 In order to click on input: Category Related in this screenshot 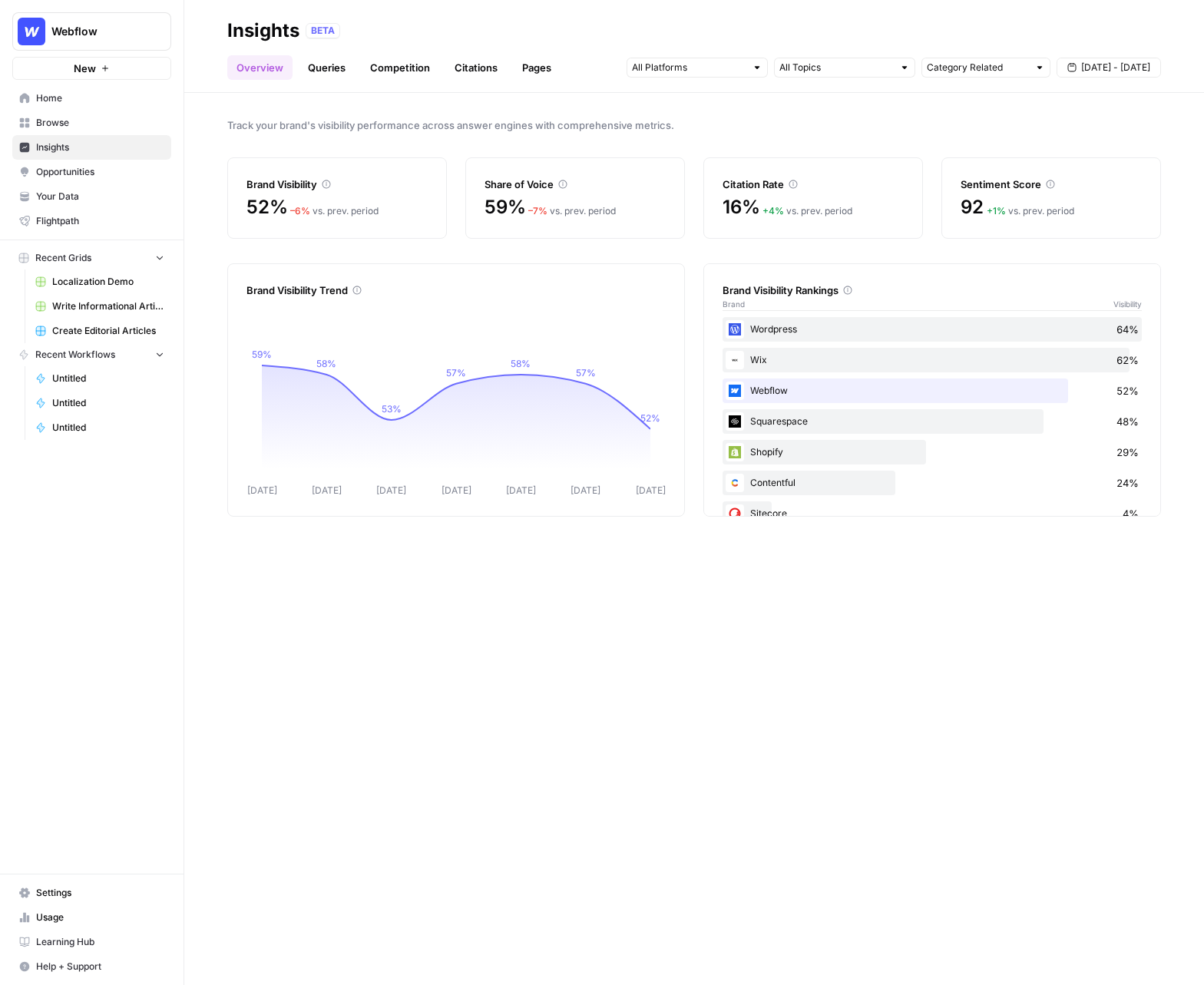, I will do `click(978, 67)`.